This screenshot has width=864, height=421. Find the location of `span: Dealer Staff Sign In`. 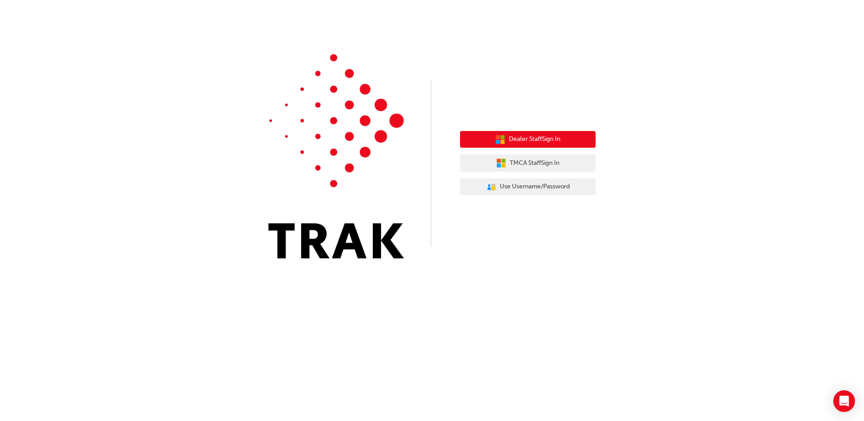

span: Dealer Staff Sign In is located at coordinates (534, 139).